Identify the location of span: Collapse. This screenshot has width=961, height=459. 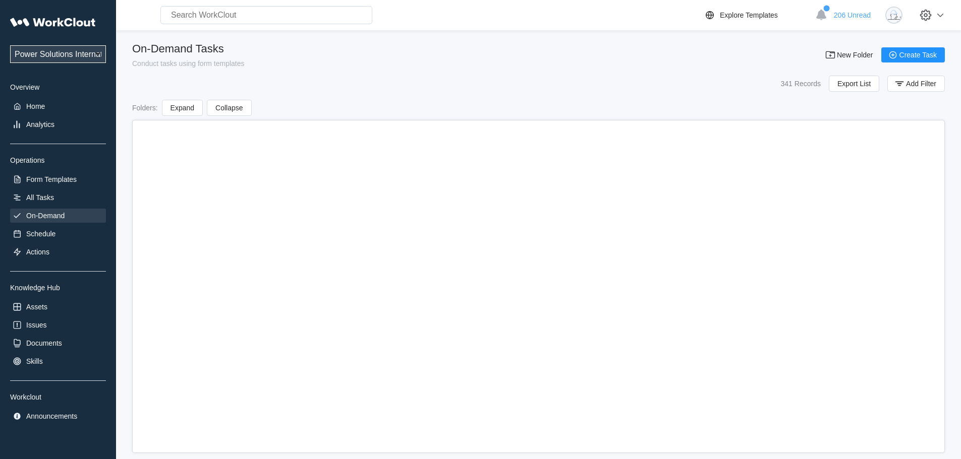
(229, 108).